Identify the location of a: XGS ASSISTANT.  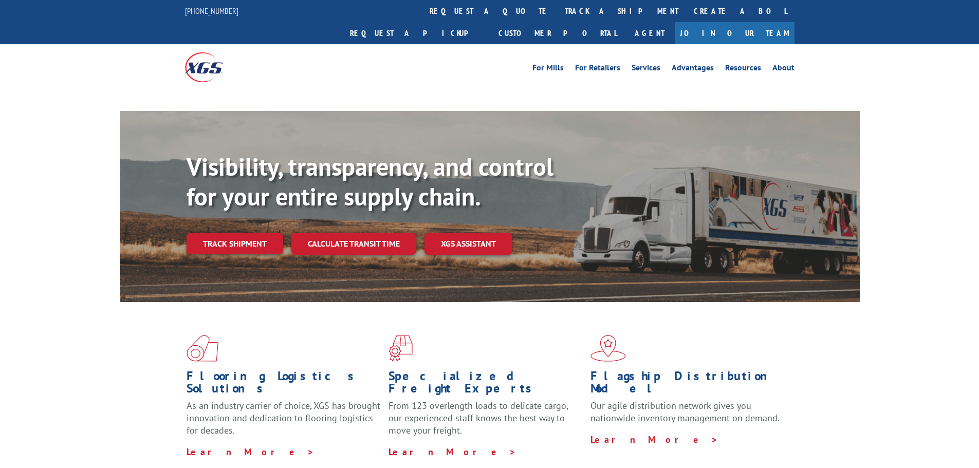
(468, 244).